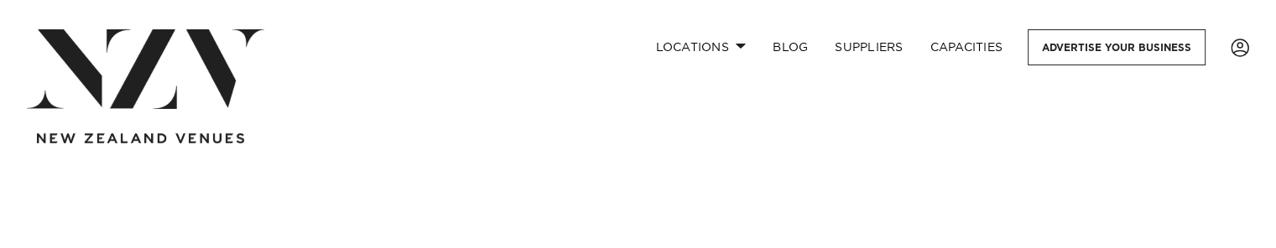  Describe the element at coordinates (701, 47) in the screenshot. I see `a: Locations` at that location.